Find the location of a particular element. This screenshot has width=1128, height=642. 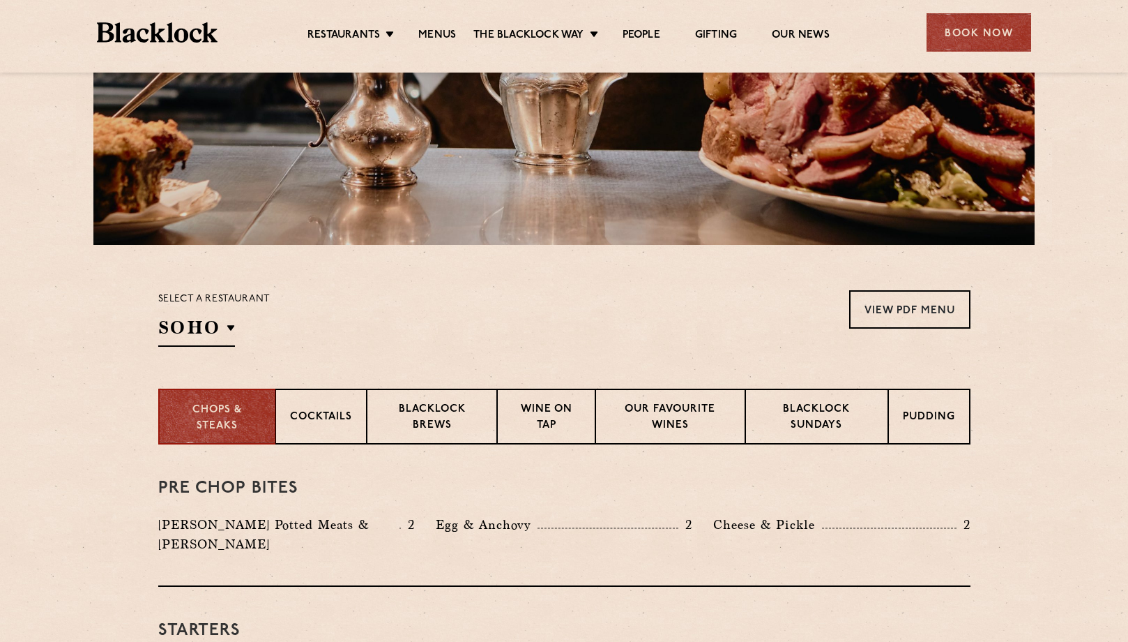

a: People is located at coordinates (642, 36).